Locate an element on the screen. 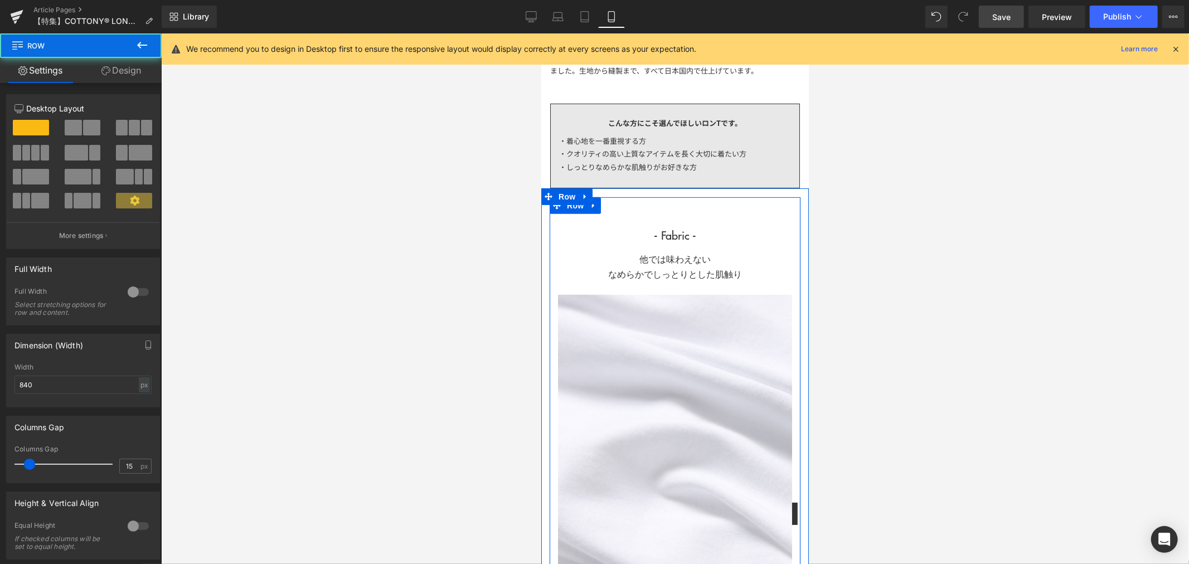 The width and height of the screenshot is (1189, 564). span: ・着心地を一番重視する方 is located at coordinates (61, 107).